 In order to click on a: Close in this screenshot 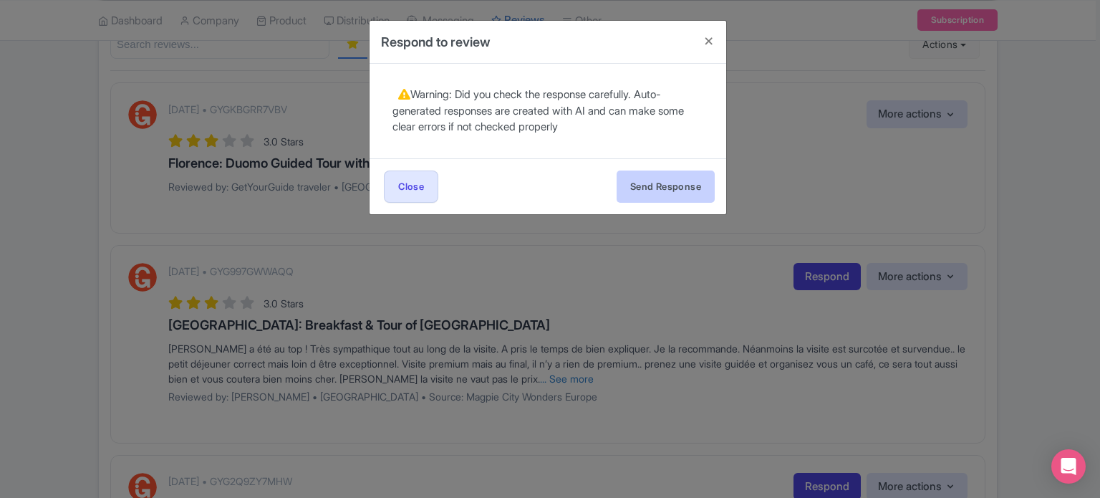, I will do `click(411, 186)`.